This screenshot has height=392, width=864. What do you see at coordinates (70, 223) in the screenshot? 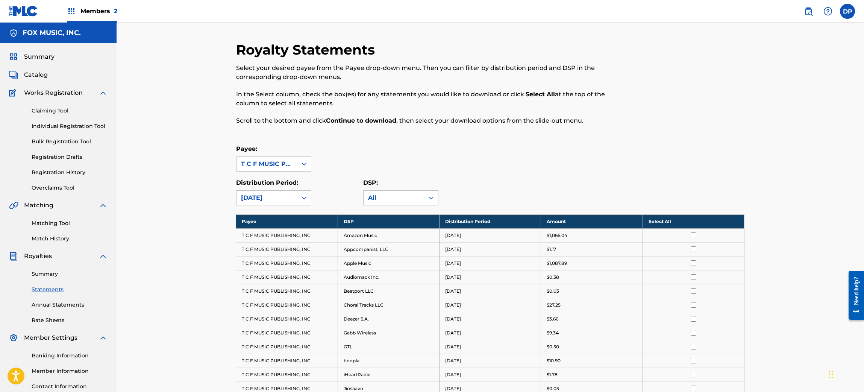
I see `a: Matching Tool` at bounding box center [70, 223].